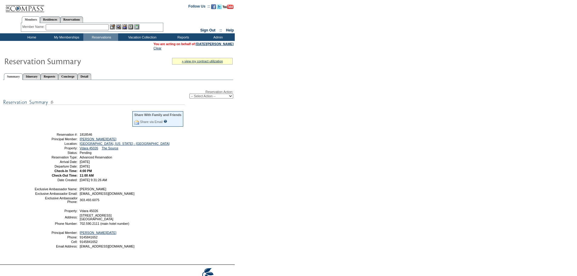 This screenshot has height=276, width=577. What do you see at coordinates (56, 237) in the screenshot?
I see `td: Phone:` at bounding box center [56, 237].